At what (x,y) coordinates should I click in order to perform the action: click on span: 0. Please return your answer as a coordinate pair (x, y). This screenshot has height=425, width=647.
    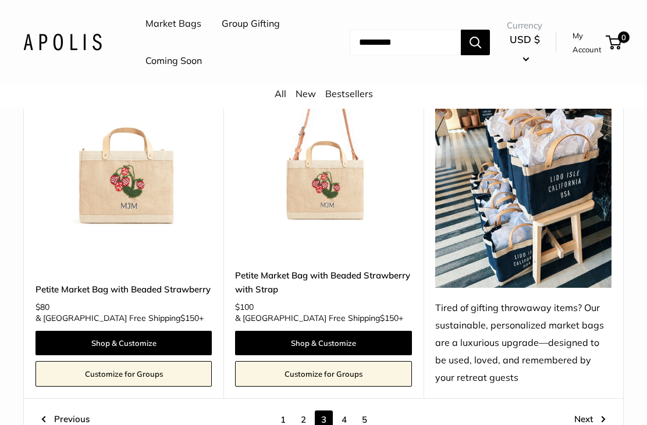
    Looking at the image, I should click on (623, 38).